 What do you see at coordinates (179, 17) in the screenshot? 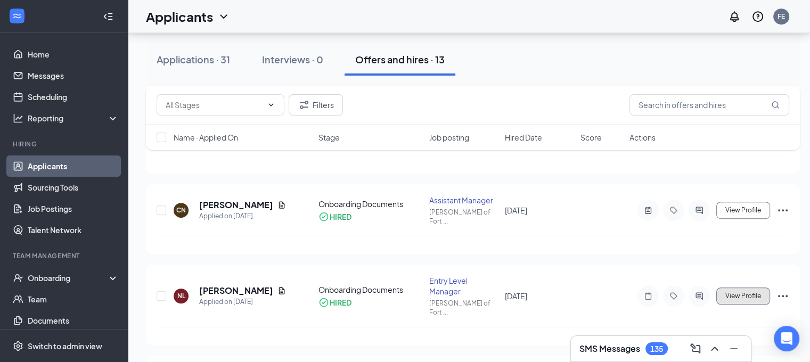
I see `h1: Applicants` at bounding box center [179, 17].